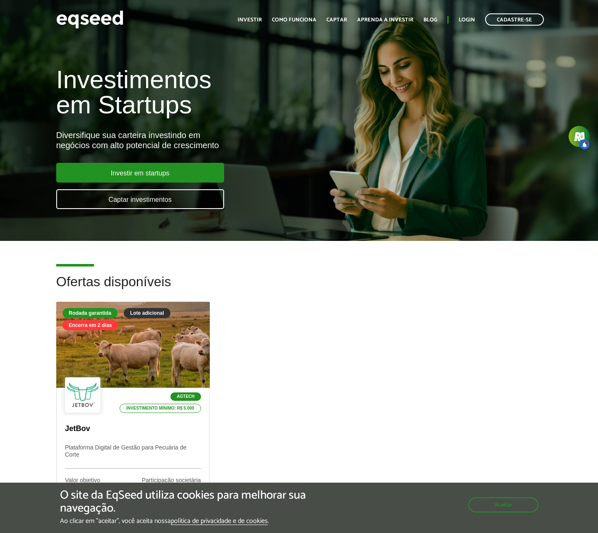 This screenshot has width=598, height=533. Describe the element at coordinates (515, 19) in the screenshot. I see `a: Cadastre-se` at that location.